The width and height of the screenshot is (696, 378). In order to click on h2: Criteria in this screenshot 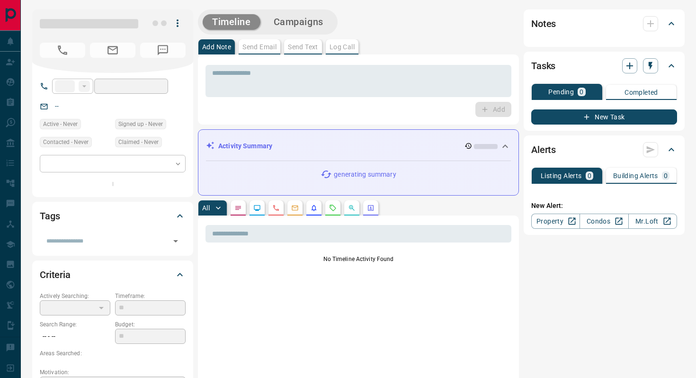, I will do `click(55, 274)`.